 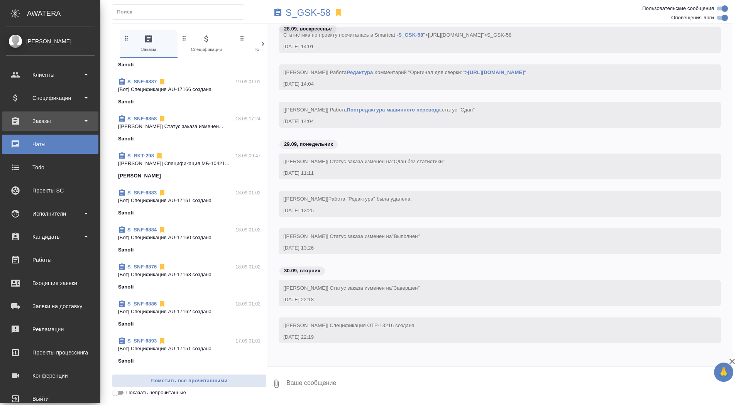 I want to click on a: S_SNF-6887, so click(x=142, y=81).